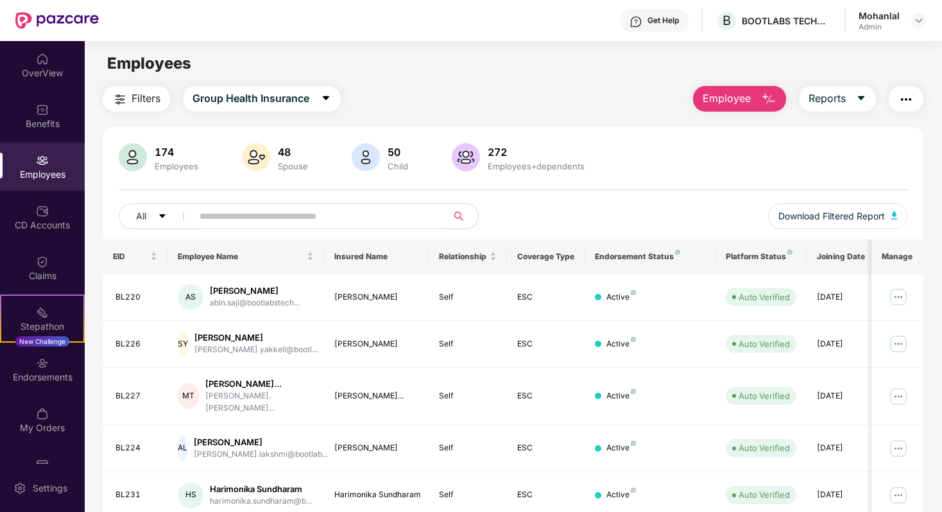 This screenshot has height=512, width=942. I want to click on span: EID, so click(130, 257).